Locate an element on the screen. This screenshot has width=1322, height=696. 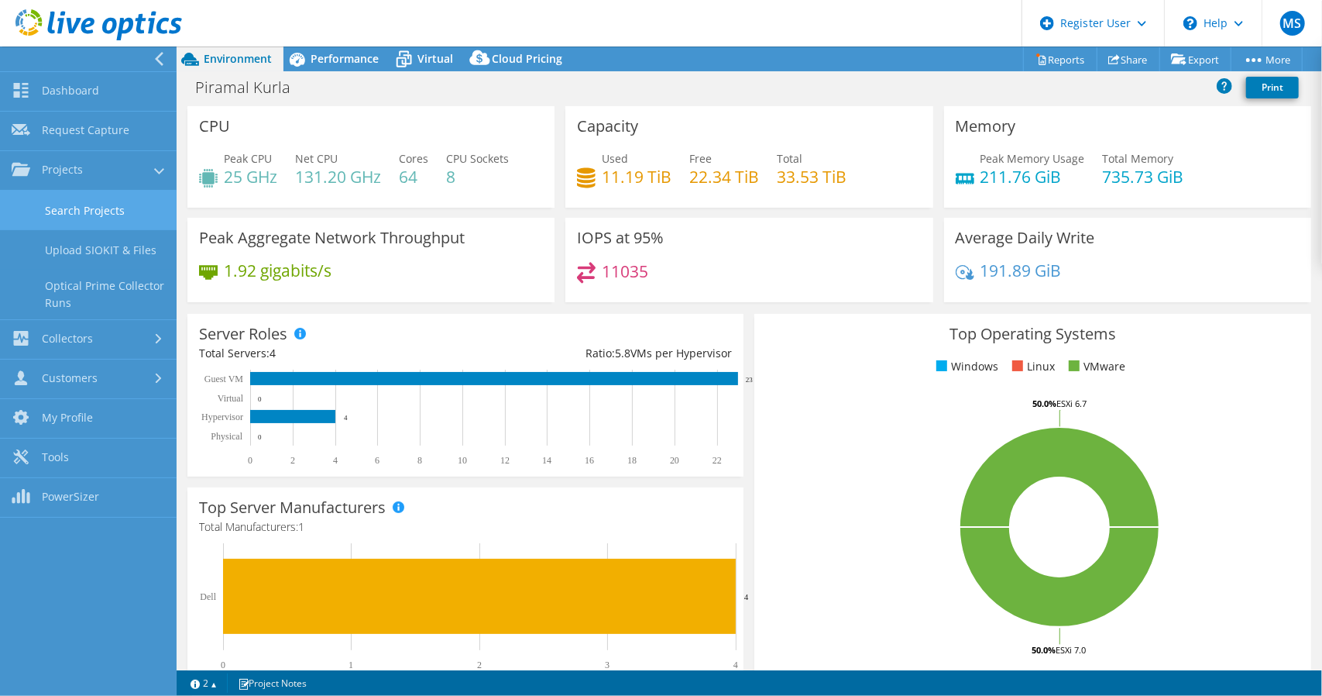
li: VMware is located at coordinates (1095, 366).